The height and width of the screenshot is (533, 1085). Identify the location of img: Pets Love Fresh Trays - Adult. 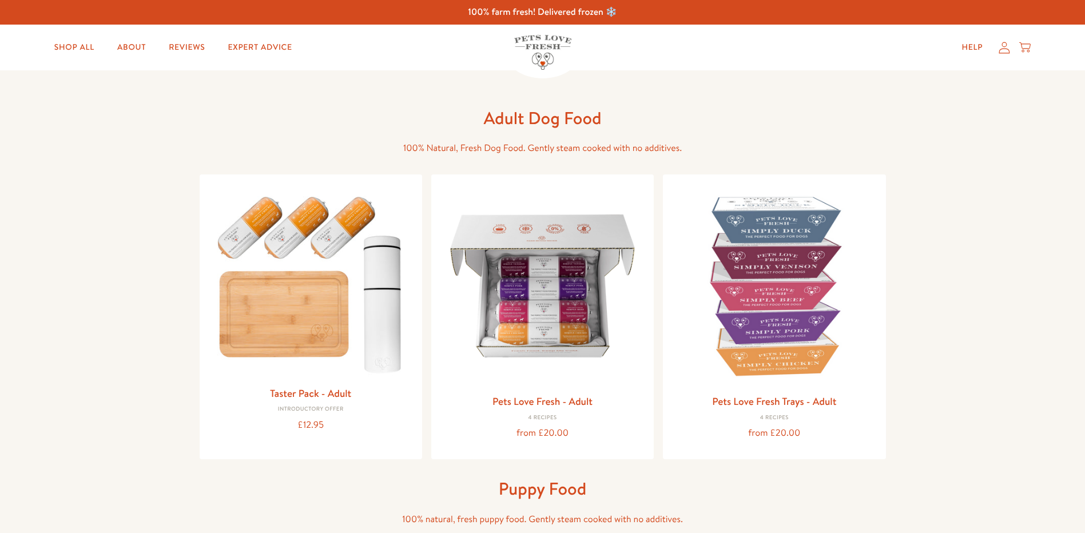
(774, 285).